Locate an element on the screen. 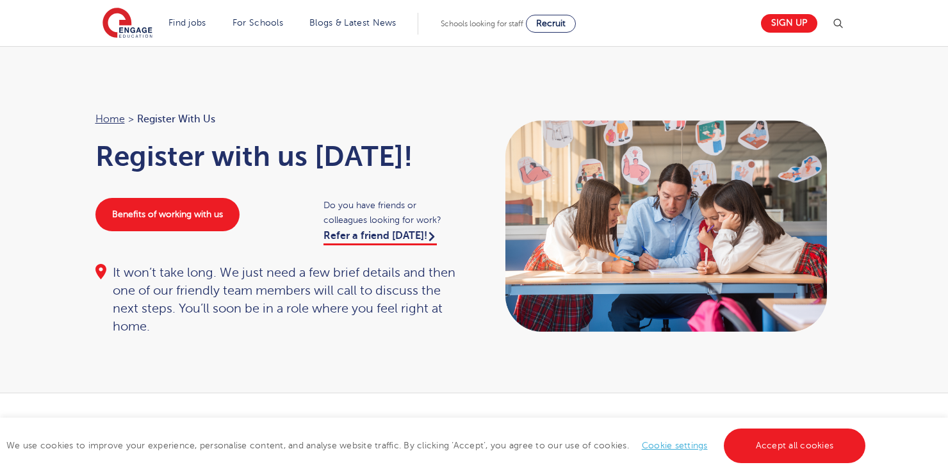 Image resolution: width=948 pixels, height=474 pixels. span: Schools looking for staff is located at coordinates (482, 24).